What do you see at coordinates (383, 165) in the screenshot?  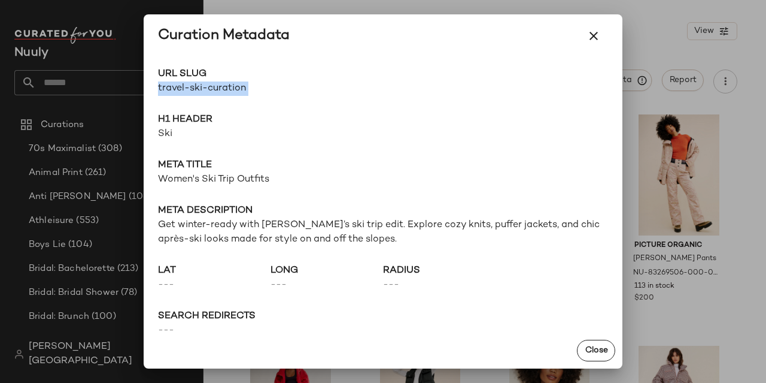 I see `span: Meta title` at bounding box center [383, 165].